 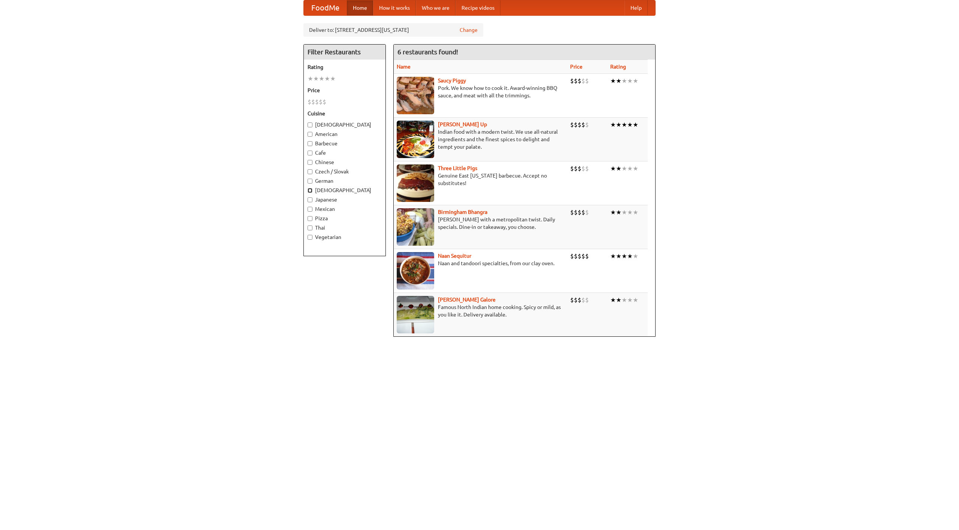 I want to click on a: Rating, so click(x=618, y=67).